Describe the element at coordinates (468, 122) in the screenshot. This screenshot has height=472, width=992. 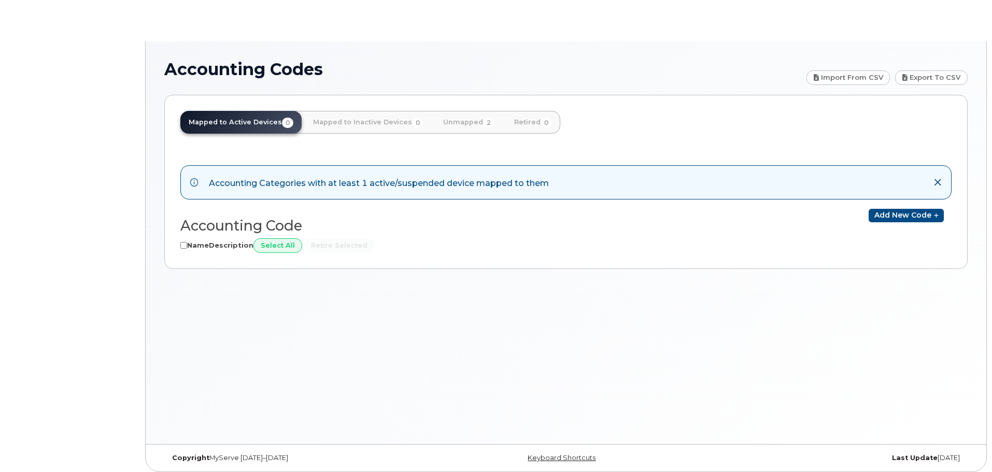
I see `a: Unmapped` at that location.